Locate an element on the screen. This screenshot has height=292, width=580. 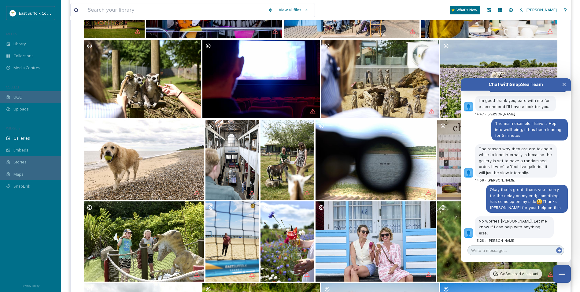
span: East Suffolk Council is located at coordinates (37, 13).